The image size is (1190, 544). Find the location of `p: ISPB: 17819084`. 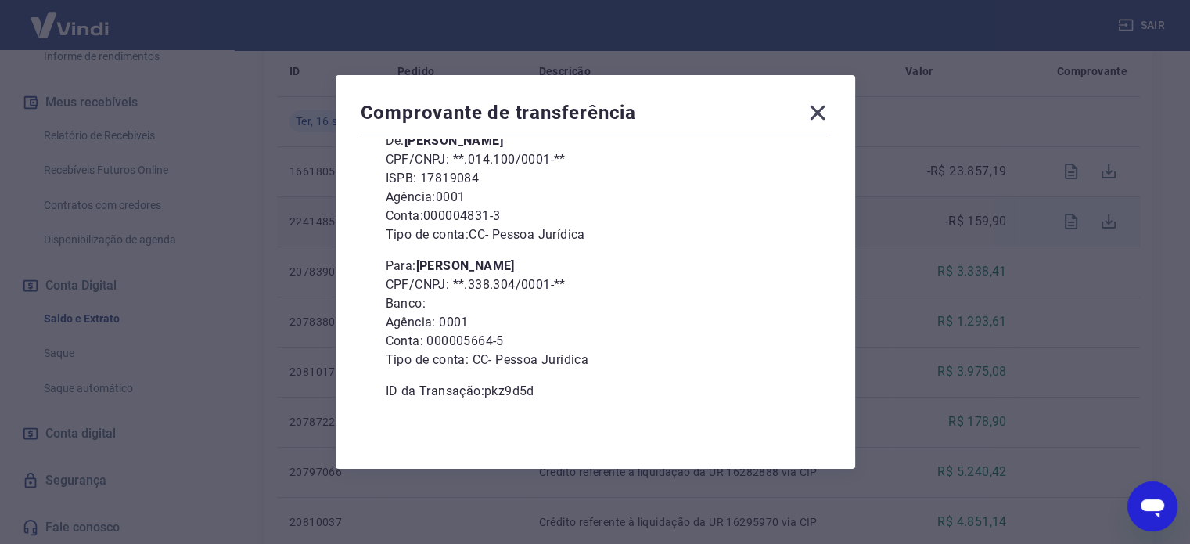

p: ISPB: 17819084 is located at coordinates (596, 178).